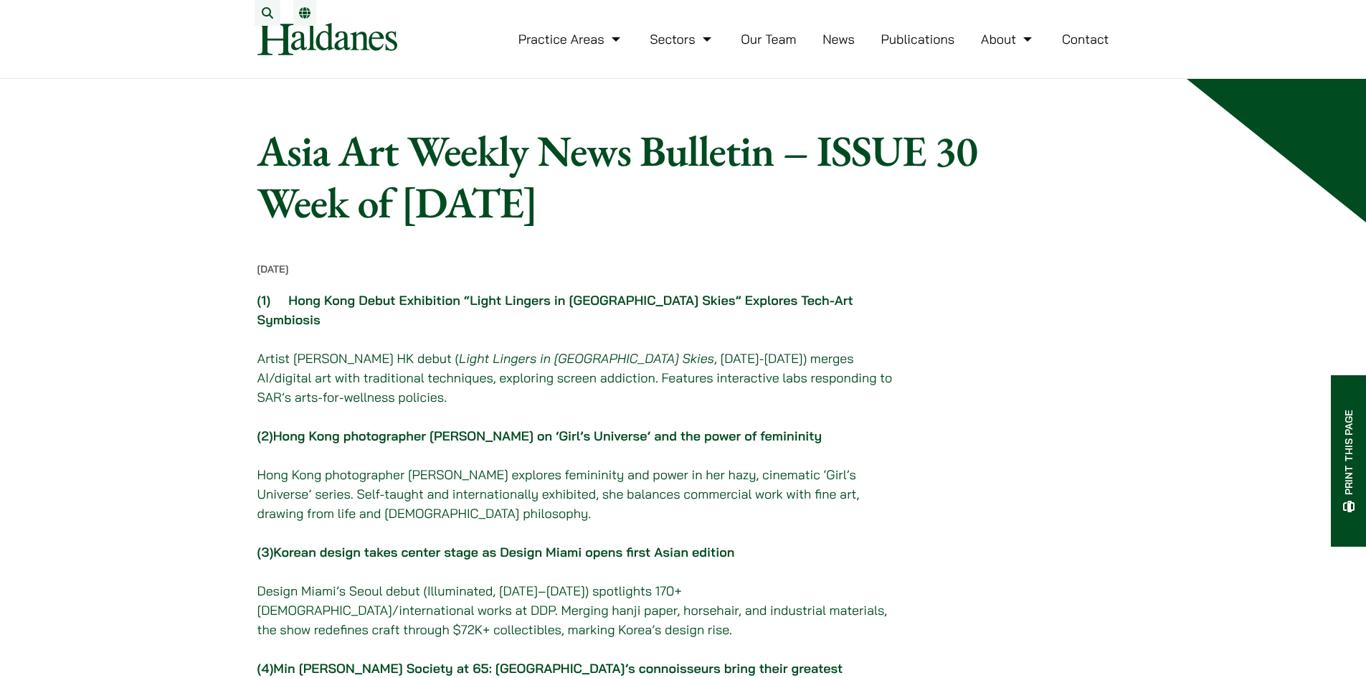  What do you see at coordinates (503, 551) in the screenshot?
I see `a: Korean design takes center stage as Design Miami opens first Asian edition` at bounding box center [503, 551].